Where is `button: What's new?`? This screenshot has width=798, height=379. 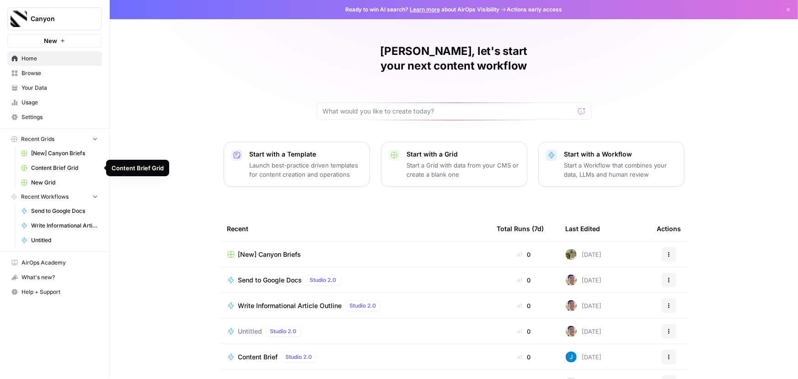
button: What's new? is located at coordinates (54, 277).